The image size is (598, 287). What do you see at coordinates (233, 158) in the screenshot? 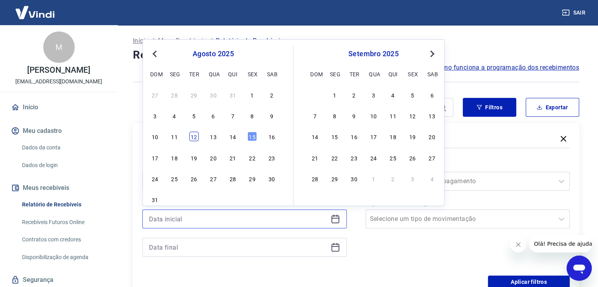
I see `div: Choose quinta-feira, 21 de agosto de 2025` at bounding box center [233, 158].